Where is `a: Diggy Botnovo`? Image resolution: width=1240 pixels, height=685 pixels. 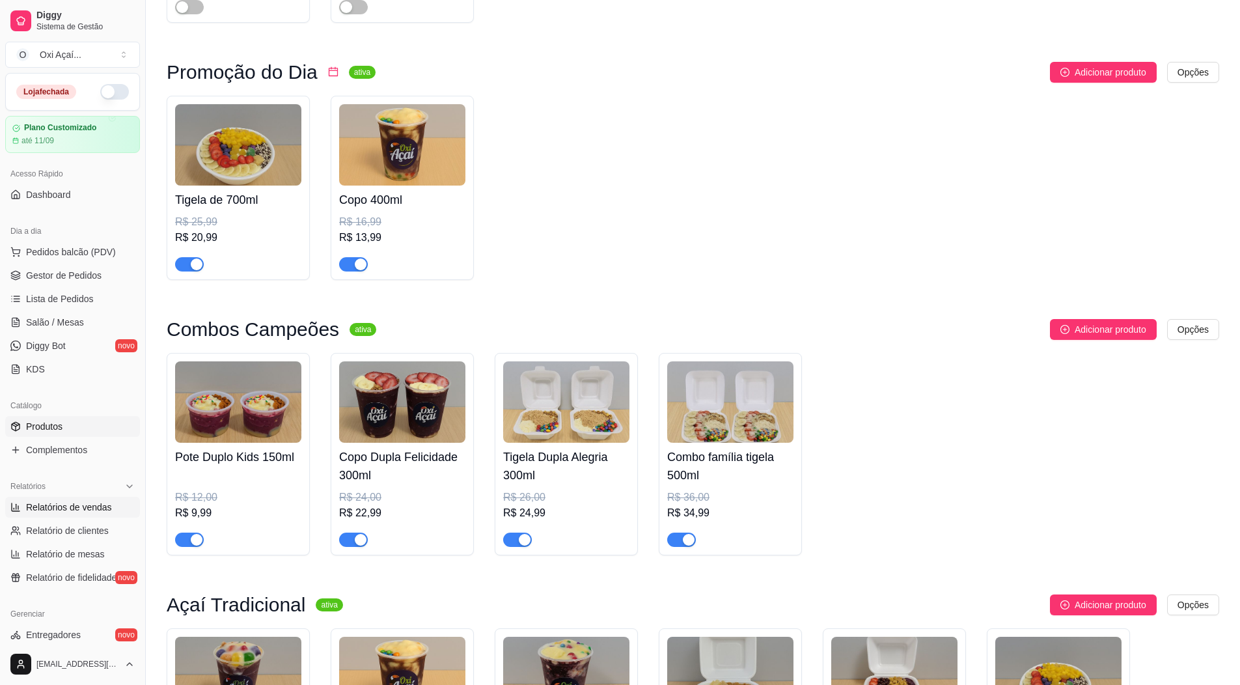 a: Diggy Botnovo is located at coordinates (72, 346).